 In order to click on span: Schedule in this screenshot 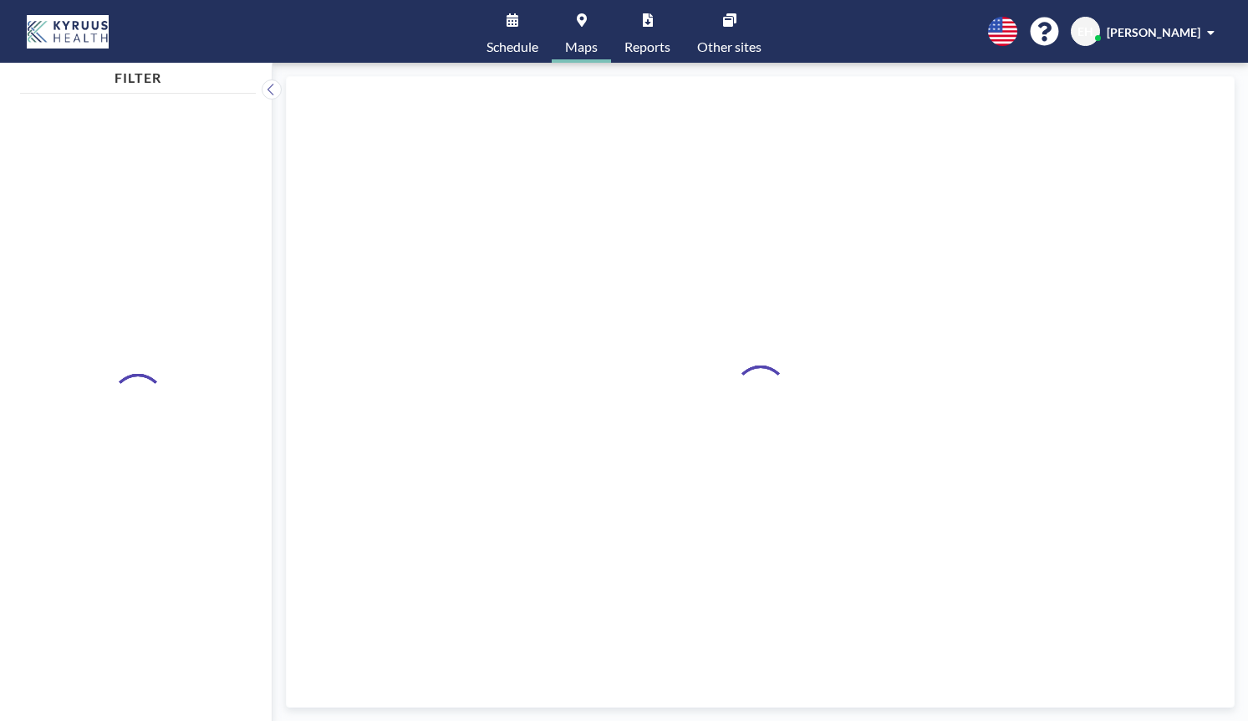, I will do `click(513, 47)`.